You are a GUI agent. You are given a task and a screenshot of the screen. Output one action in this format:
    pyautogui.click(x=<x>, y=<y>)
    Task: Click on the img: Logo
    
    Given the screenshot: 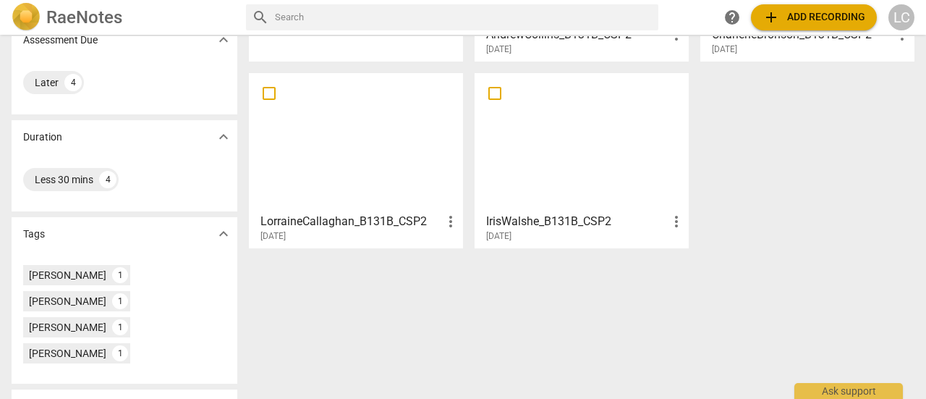 What is the action you would take?
    pyautogui.click(x=26, y=17)
    